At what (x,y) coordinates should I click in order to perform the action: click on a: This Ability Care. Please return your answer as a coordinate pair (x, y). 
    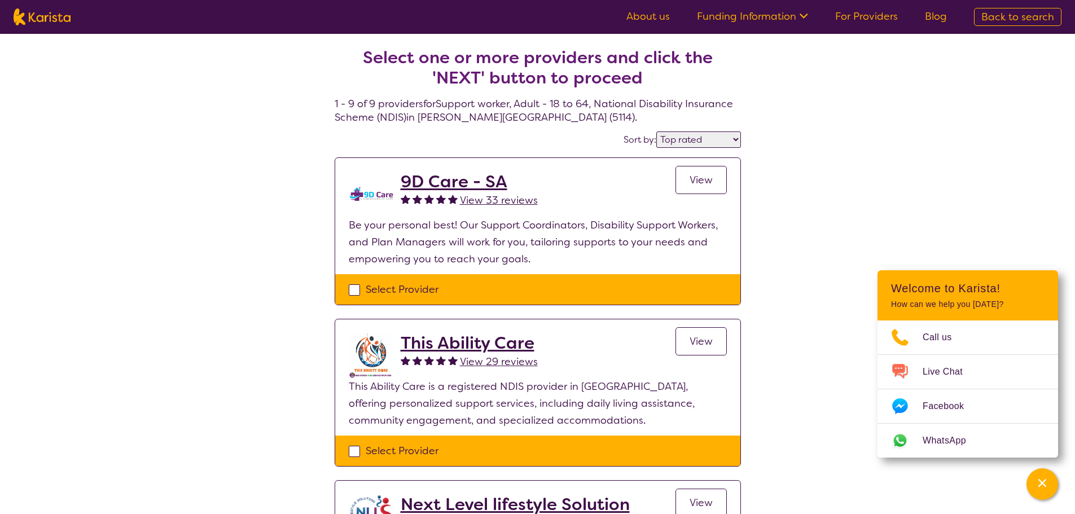
    Looking at the image, I should click on (469, 343).